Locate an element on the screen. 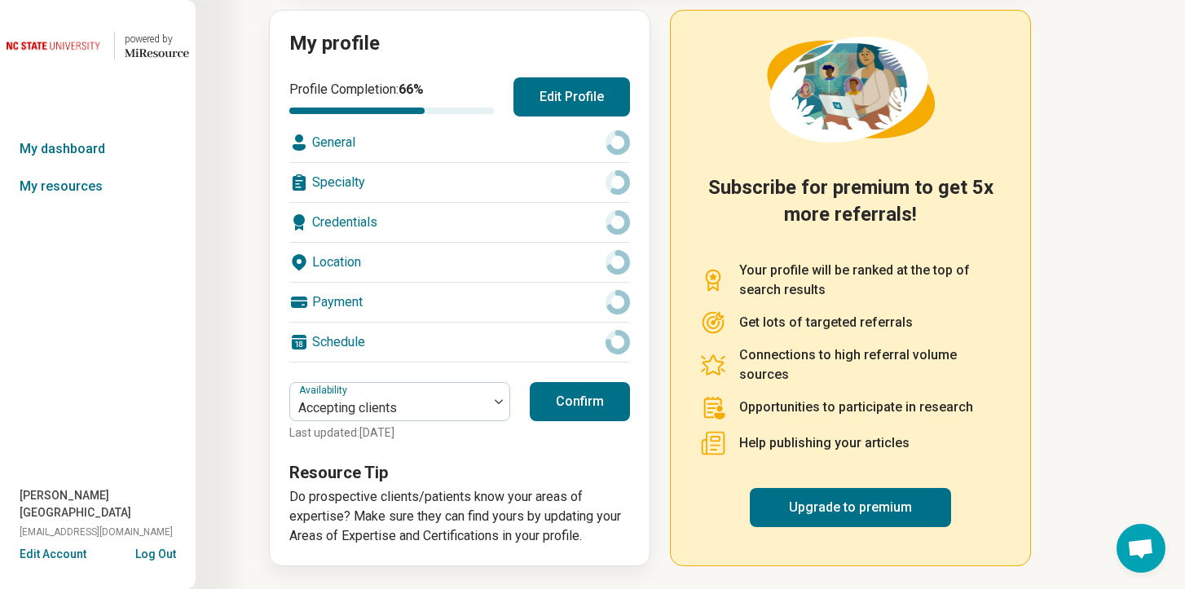 Image resolution: width=1185 pixels, height=589 pixels. span: 66 % is located at coordinates (411, 89).